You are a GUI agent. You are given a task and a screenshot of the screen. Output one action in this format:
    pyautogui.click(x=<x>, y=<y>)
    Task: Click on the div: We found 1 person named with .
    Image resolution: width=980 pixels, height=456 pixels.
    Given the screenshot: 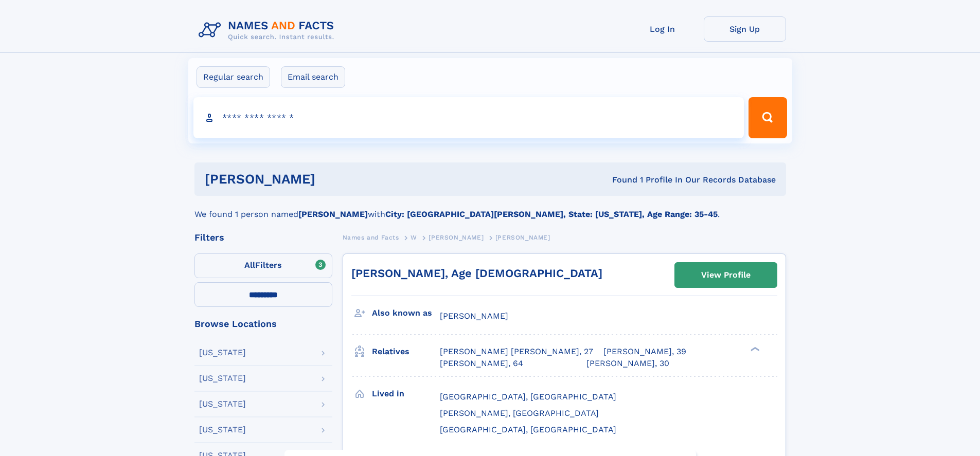 What is the action you would take?
    pyautogui.click(x=490, y=208)
    